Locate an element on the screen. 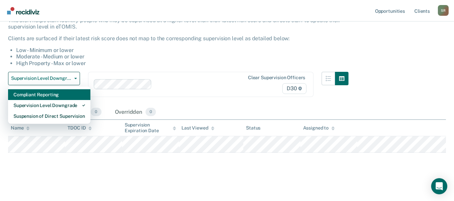 The image size is (454, 201). div: Supervision Expiration Date is located at coordinates (150, 128).